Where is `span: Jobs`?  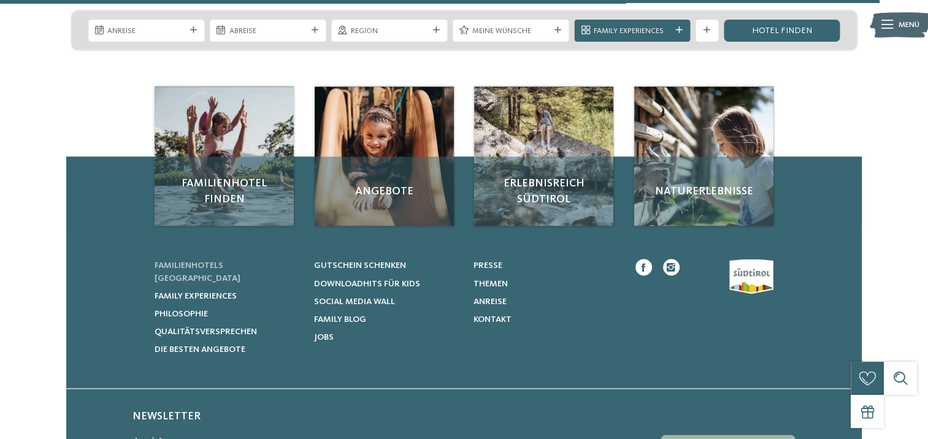
span: Jobs is located at coordinates (324, 337).